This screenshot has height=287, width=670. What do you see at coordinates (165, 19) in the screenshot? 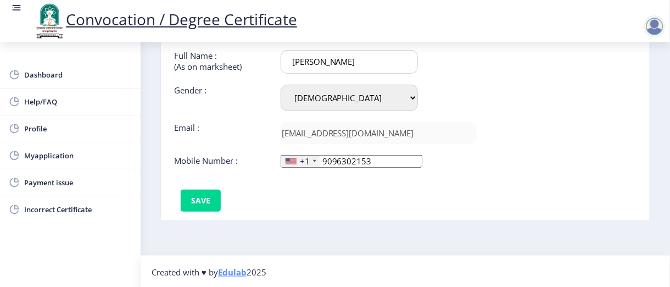
I see `a: Convocation / Degree Certificate` at bounding box center [165, 19].